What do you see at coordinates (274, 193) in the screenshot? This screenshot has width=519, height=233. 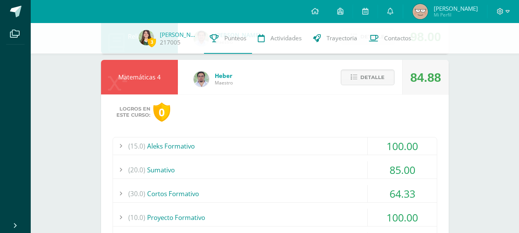 I see `div: Cortos Formativo` at bounding box center [274, 193].